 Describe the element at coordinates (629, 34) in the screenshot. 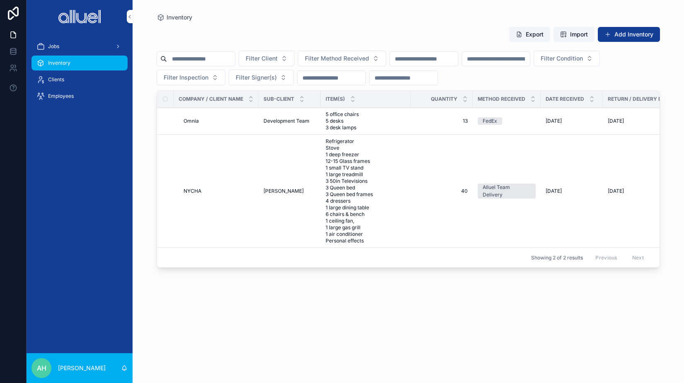

I see `a: Add Inventory` at that location.